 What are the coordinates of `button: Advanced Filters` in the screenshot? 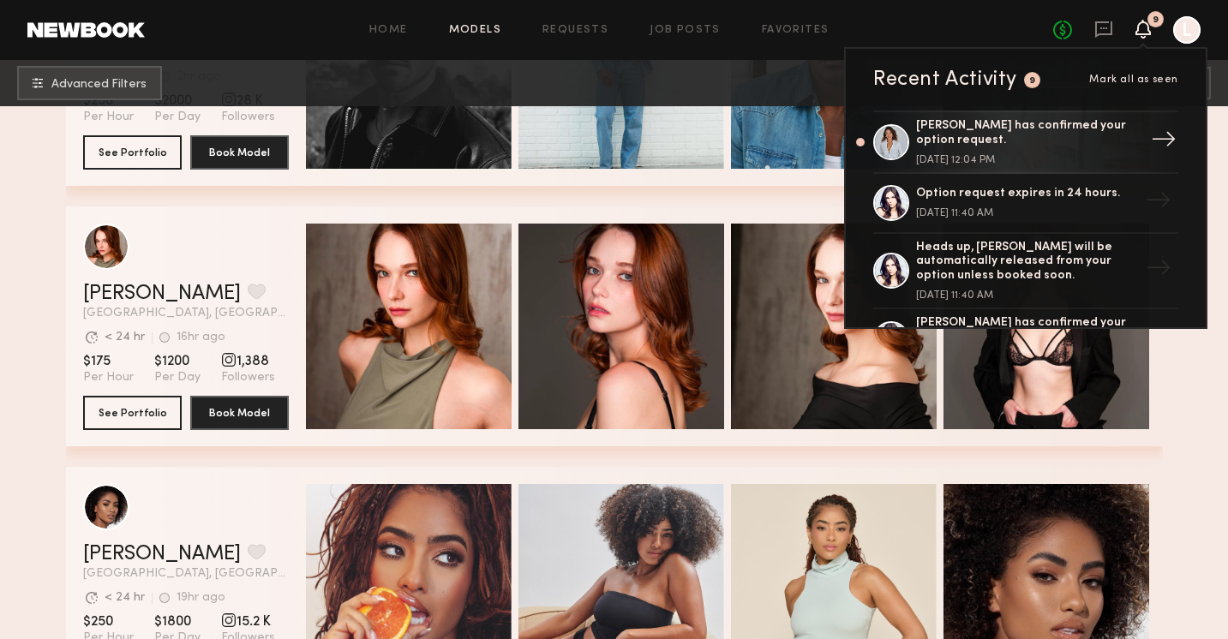 It's located at (89, 83).